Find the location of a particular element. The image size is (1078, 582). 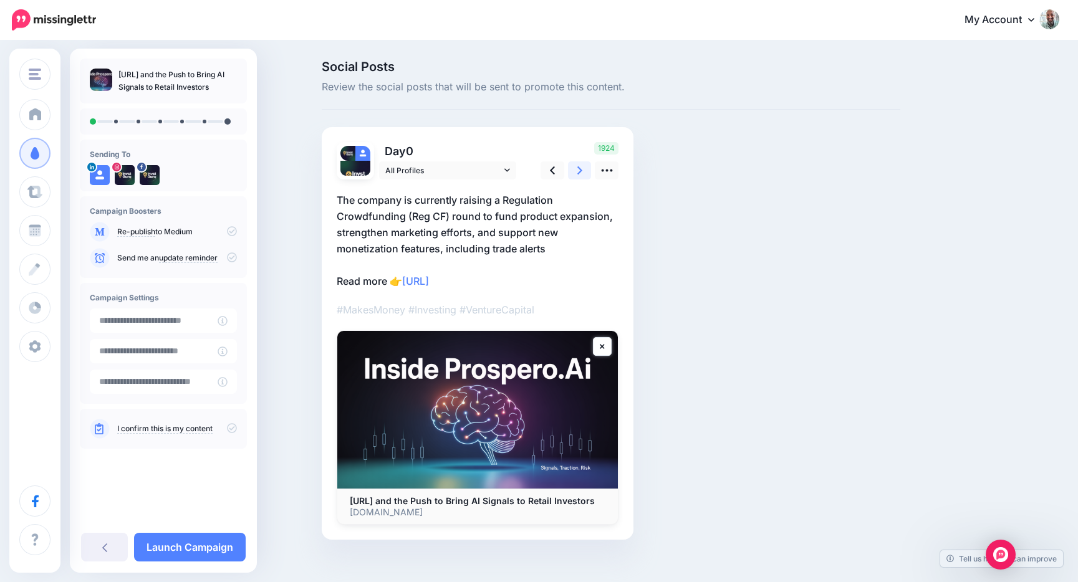

a: I confirm this is my content is located at coordinates (165, 429).